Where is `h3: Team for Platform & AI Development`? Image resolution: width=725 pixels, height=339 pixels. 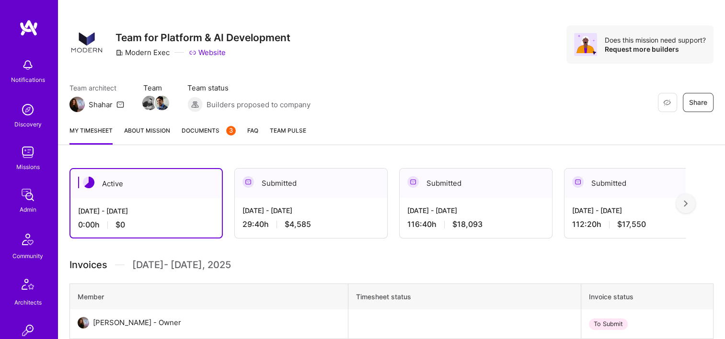
h3: Team for Platform & AI Development is located at coordinates (203, 37).